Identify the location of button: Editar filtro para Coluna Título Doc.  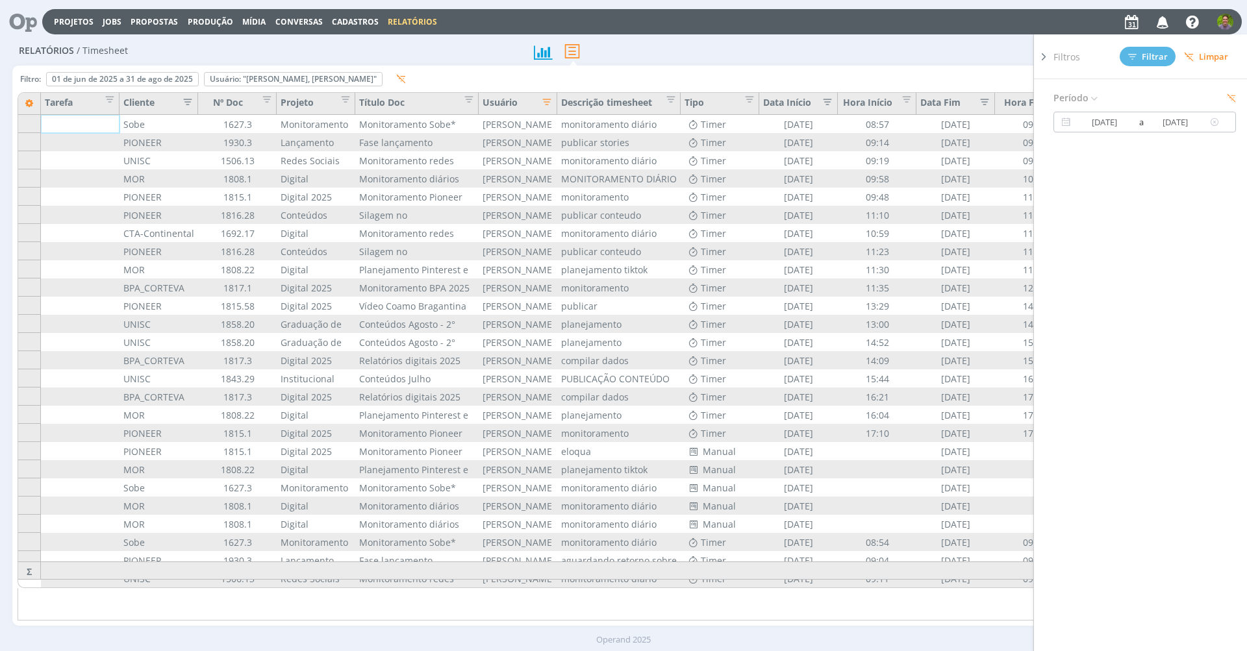
(465, 101).